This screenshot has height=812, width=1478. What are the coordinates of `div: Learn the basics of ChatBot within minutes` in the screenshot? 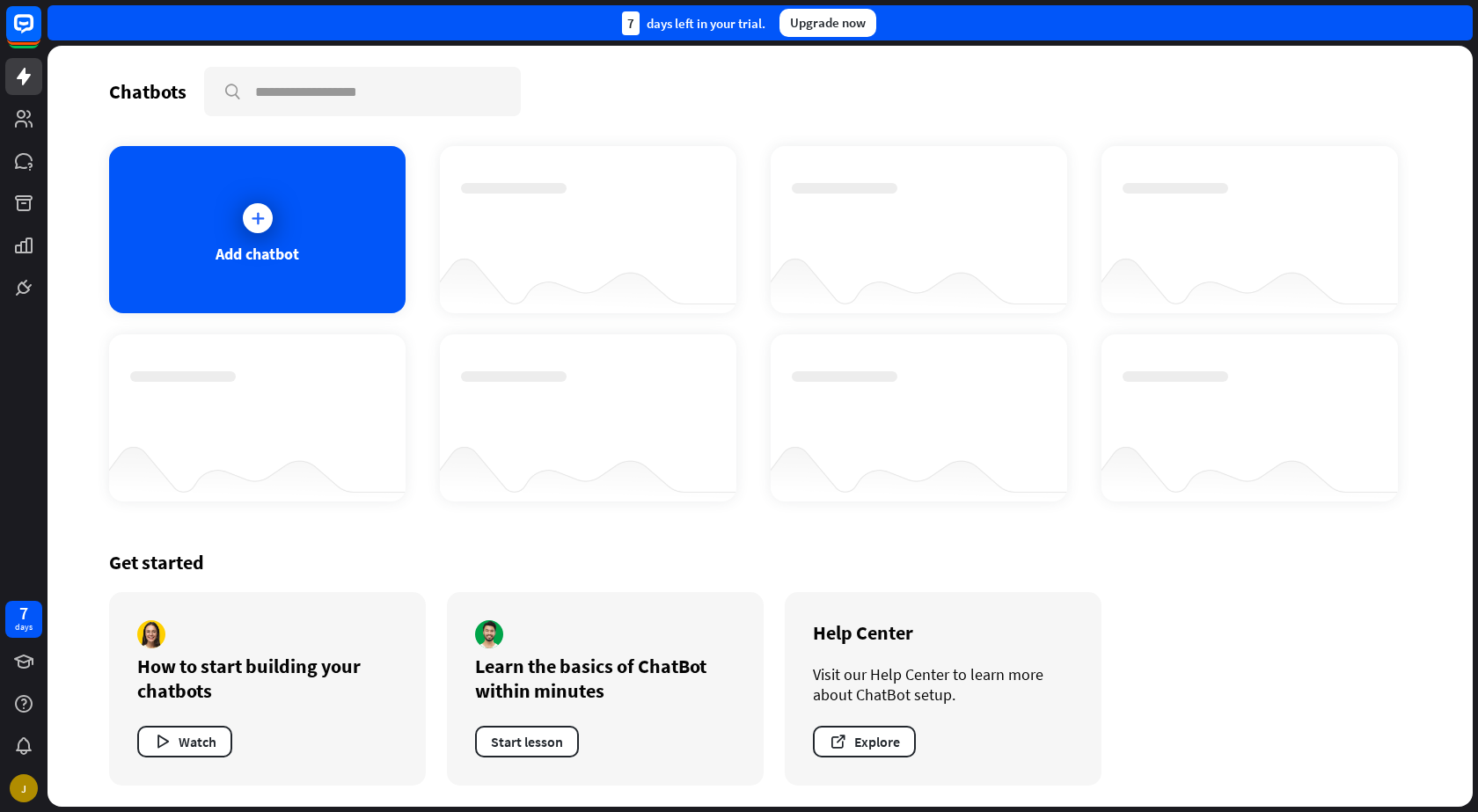 It's located at (605, 679).